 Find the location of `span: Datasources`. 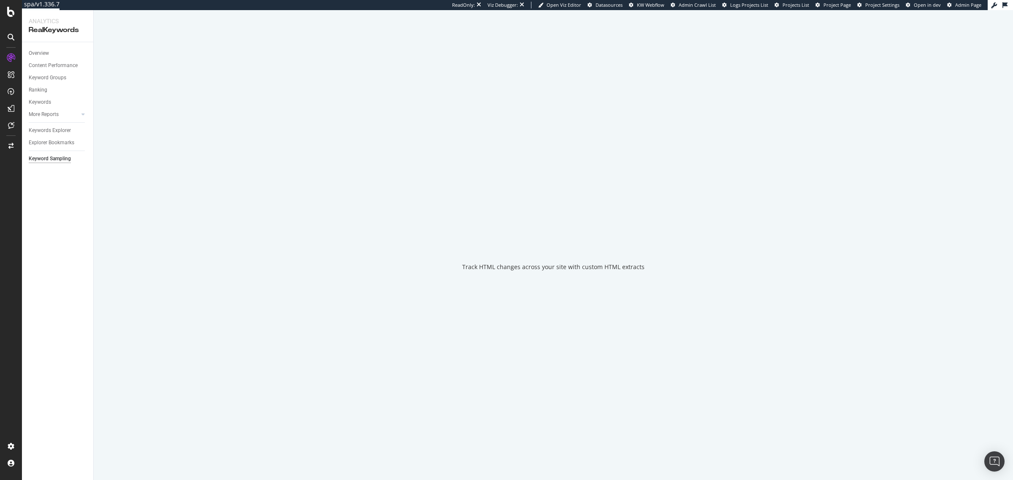

span: Datasources is located at coordinates (609, 5).